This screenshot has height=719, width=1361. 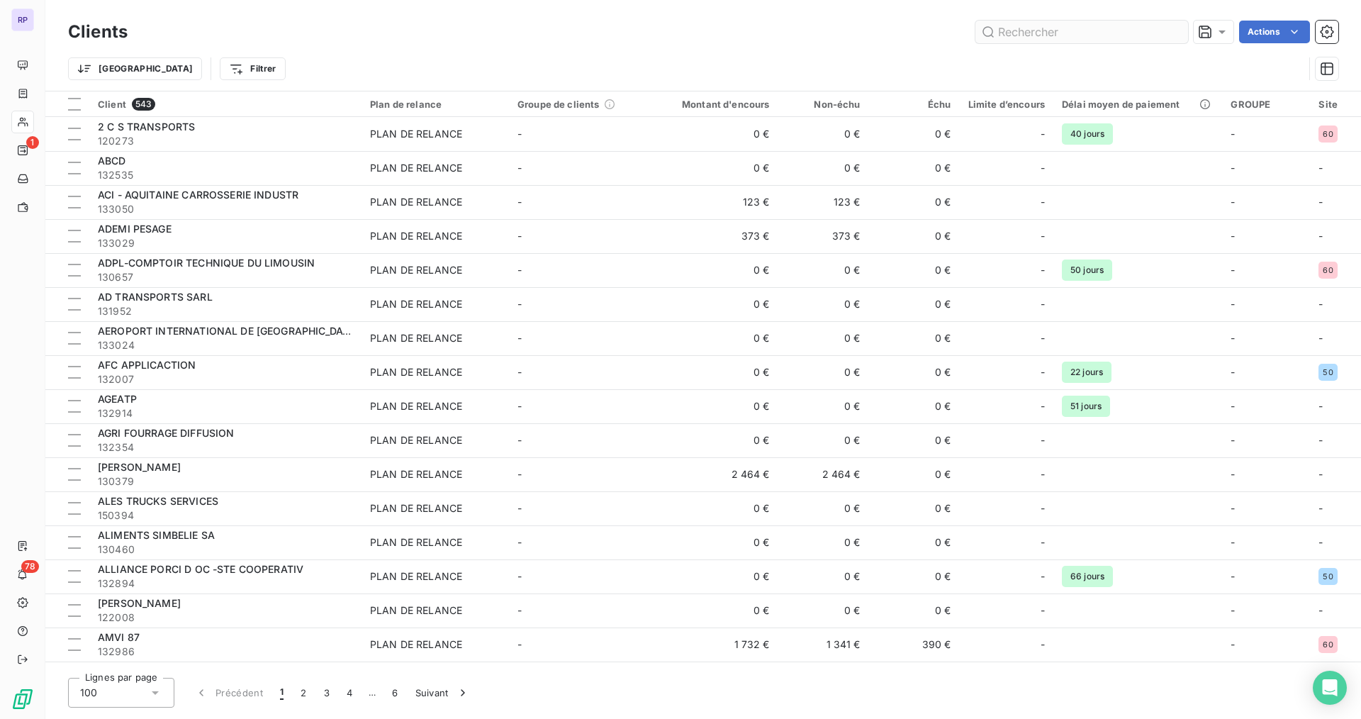 What do you see at coordinates (206, 262) in the screenshot?
I see `span: ADPL-COMPTOIR TECHNIQUE DU LIMOUSIN` at bounding box center [206, 262].